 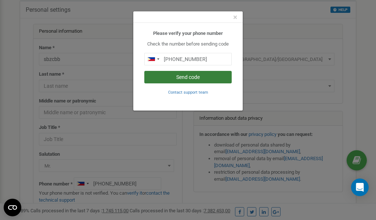 What do you see at coordinates (235, 17) in the screenshot?
I see `button: Close` at bounding box center [235, 17].